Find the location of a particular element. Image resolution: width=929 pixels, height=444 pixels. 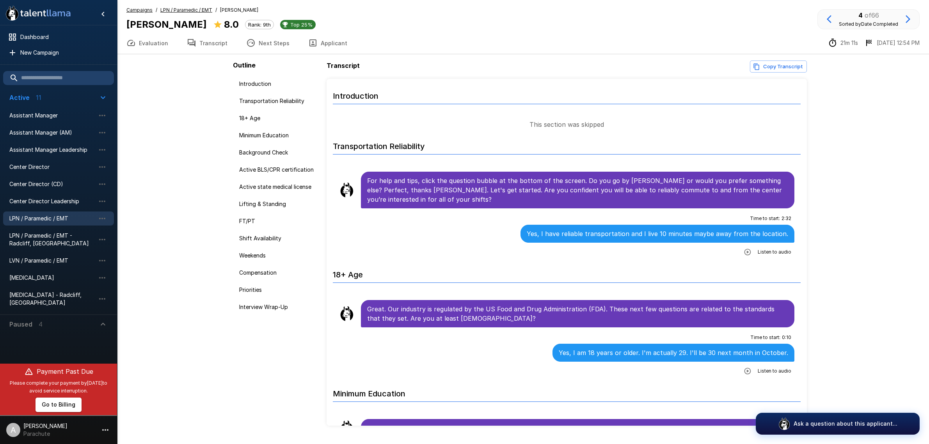

div: Weekends is located at coordinates (278, 256).